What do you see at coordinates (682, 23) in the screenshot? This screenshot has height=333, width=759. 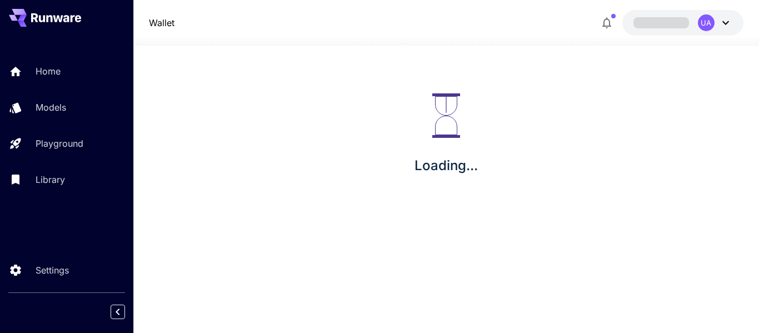 I see `button: UA` at bounding box center [682, 23].